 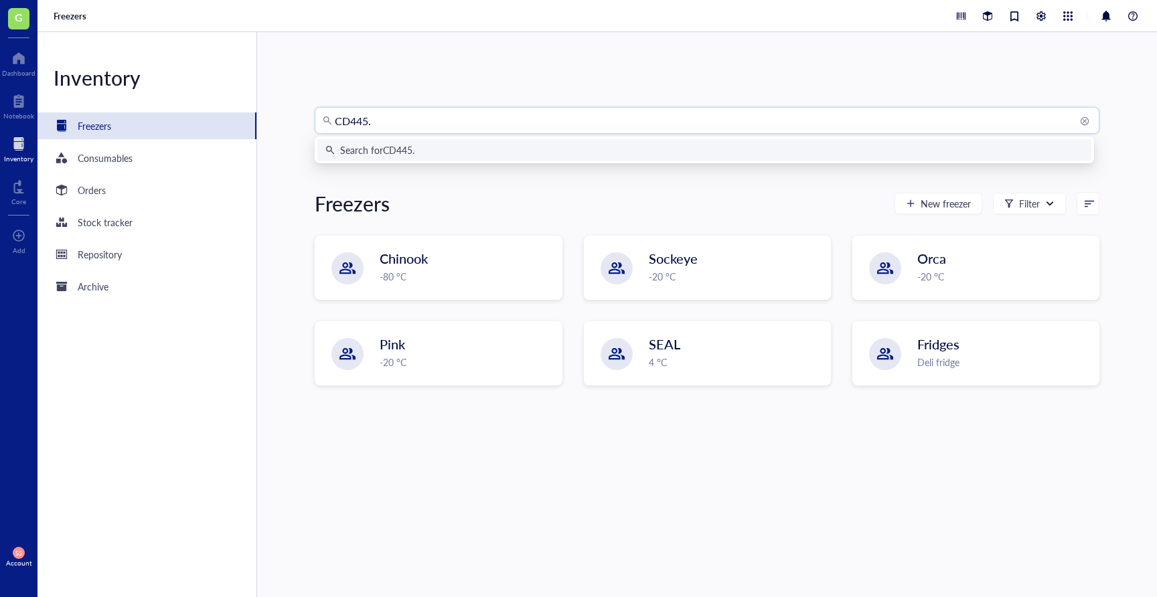 I want to click on a: Notebook, so click(x=19, y=105).